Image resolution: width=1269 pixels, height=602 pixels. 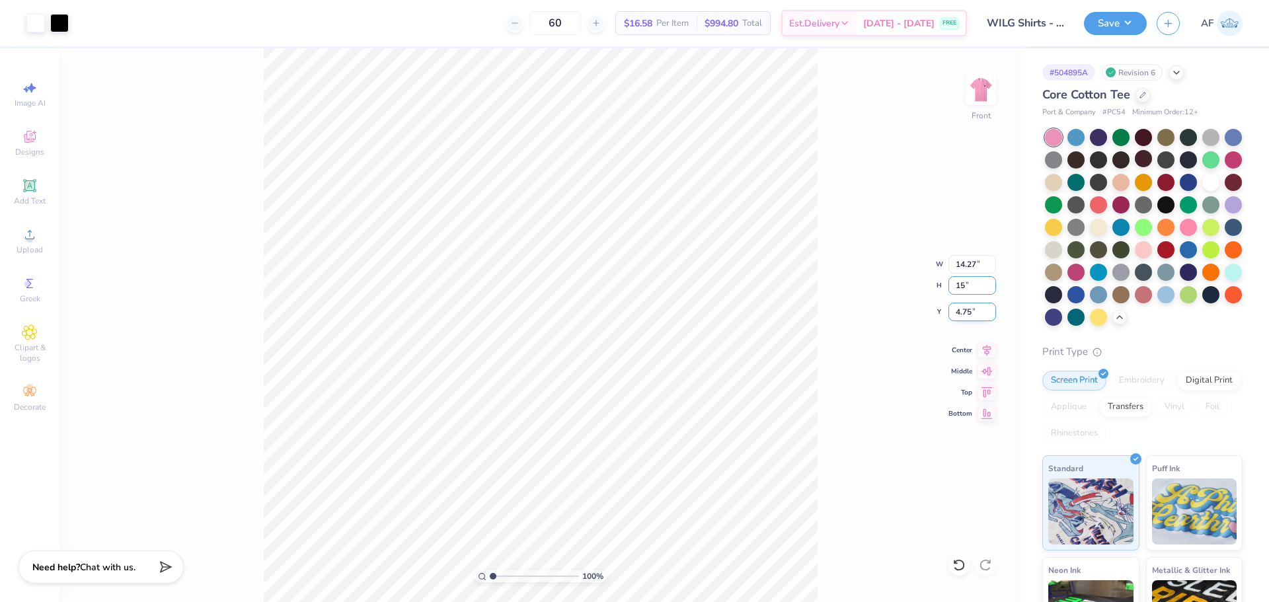 I want to click on span: Minimum Order: 12 +, so click(x=1165, y=112).